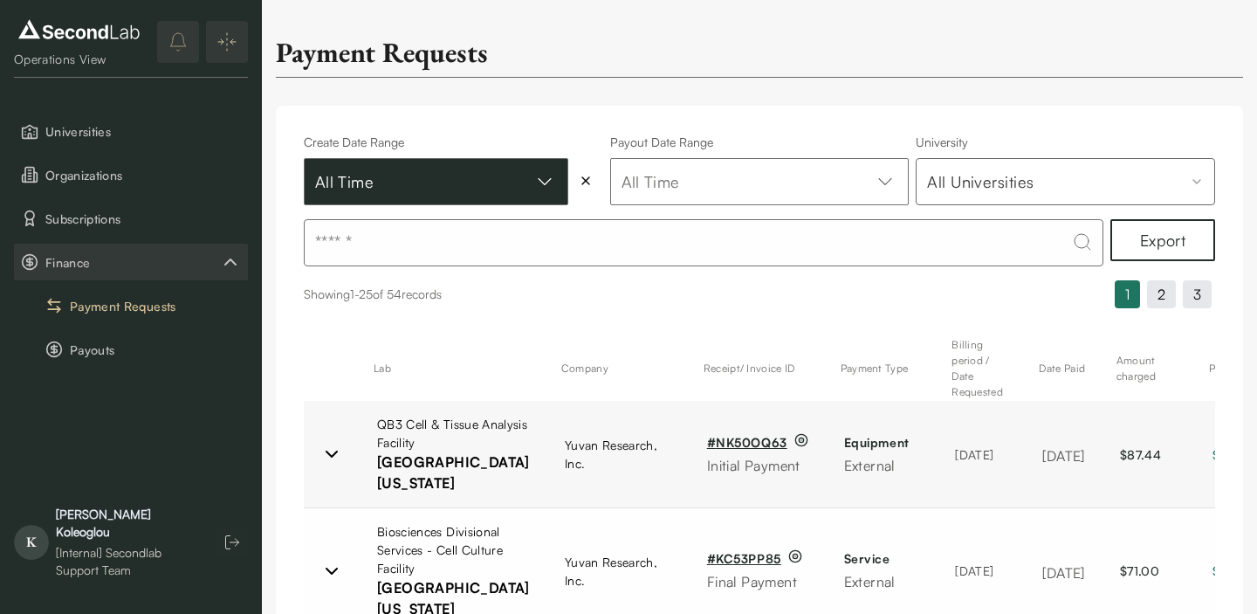  Describe the element at coordinates (227, 42) in the screenshot. I see `button: Expand/Collapse sidebar` at that location.